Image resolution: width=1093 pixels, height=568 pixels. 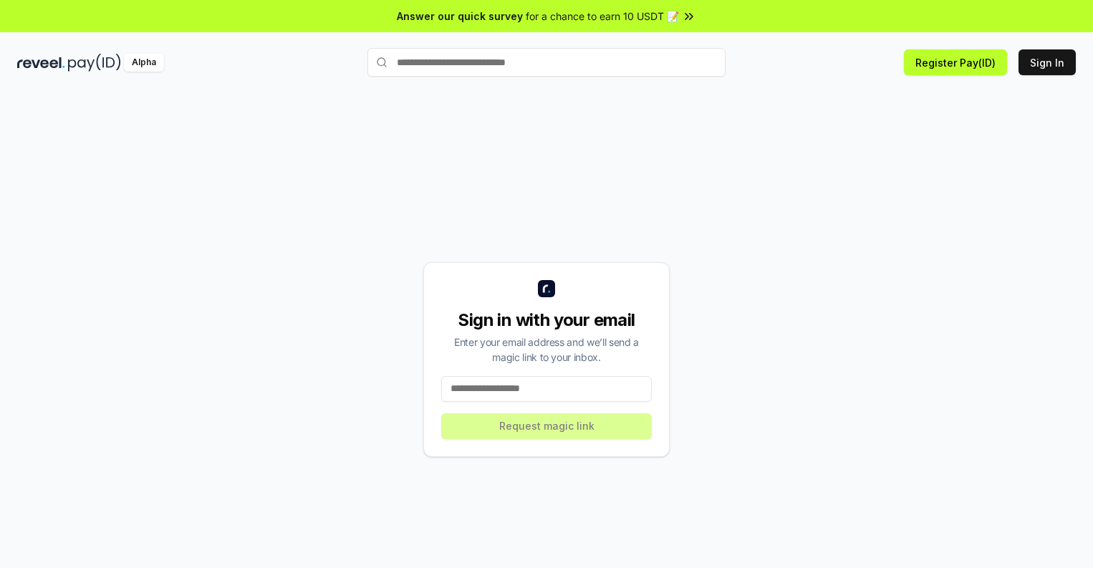 What do you see at coordinates (547, 350) in the screenshot?
I see `div: Enter your email address and we’ll send a magic link to your inbox.` at bounding box center [547, 350].